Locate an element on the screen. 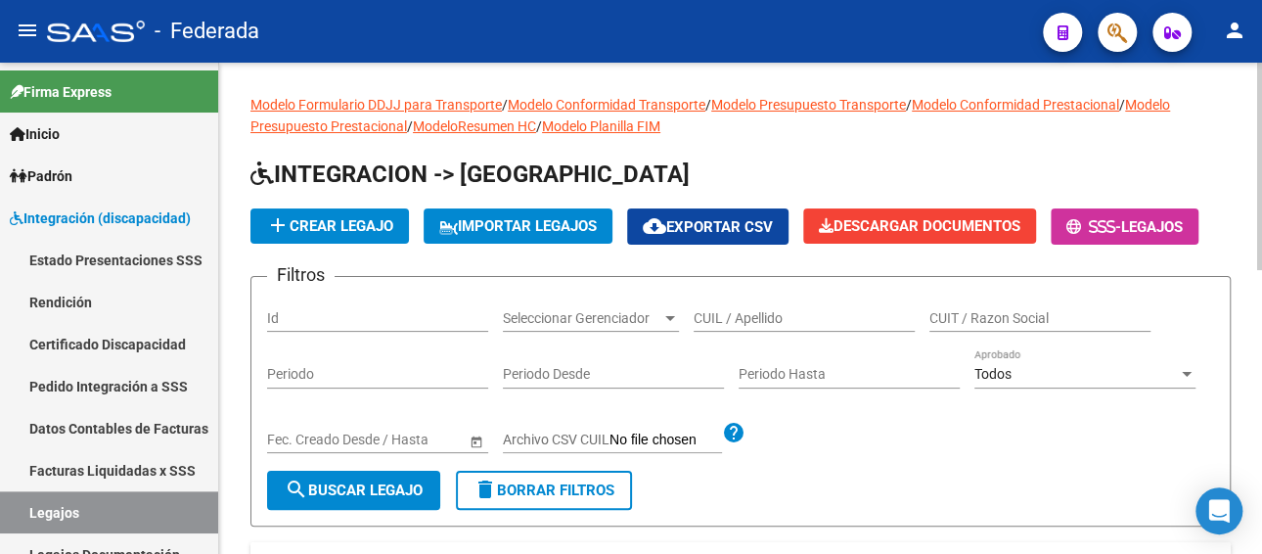  a: Modelo Presupuesto Transporte is located at coordinates (808, 105).